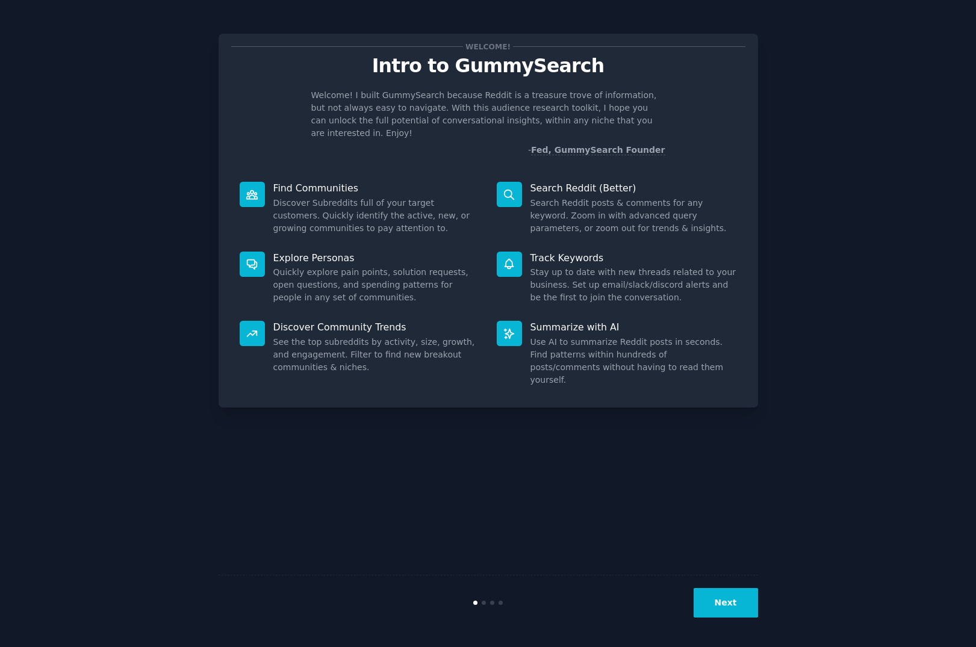 Image resolution: width=976 pixels, height=647 pixels. What do you see at coordinates (633, 327) in the screenshot?
I see `p: Summarize with AI` at bounding box center [633, 327].